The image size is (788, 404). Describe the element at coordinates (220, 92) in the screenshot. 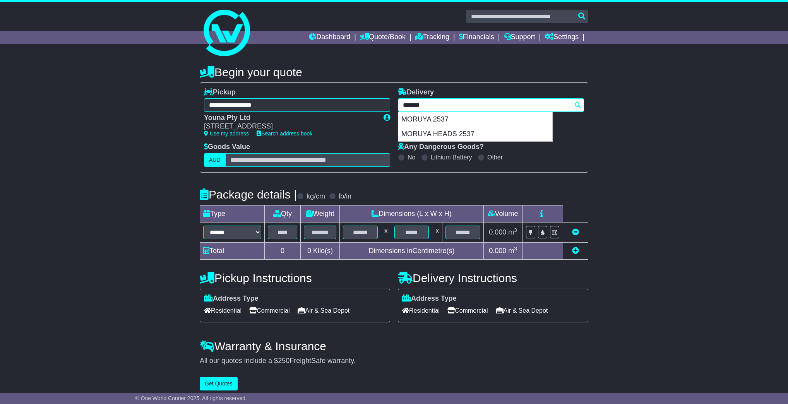

I see `label: Pickup` at that location.